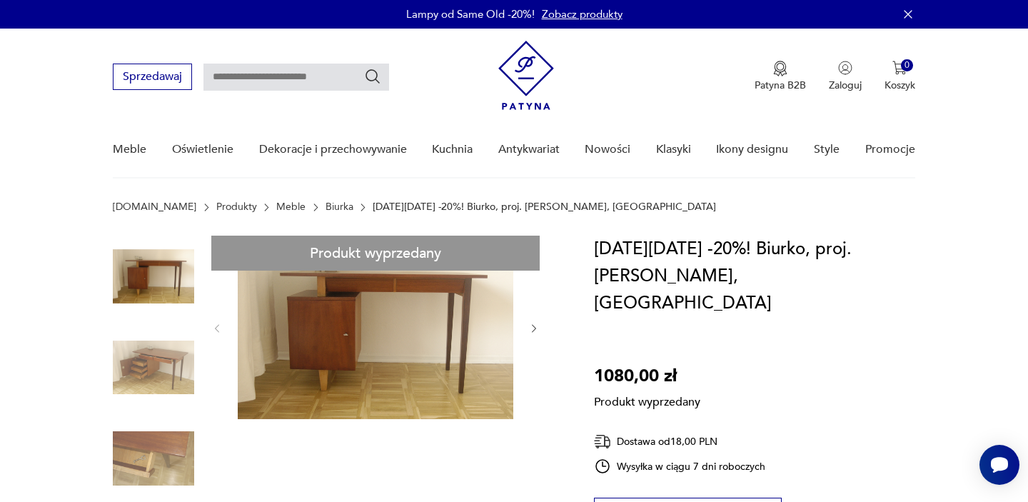 The image size is (1028, 502). What do you see at coordinates (647, 376) in the screenshot?
I see `p: 1080,00 zł` at bounding box center [647, 376].